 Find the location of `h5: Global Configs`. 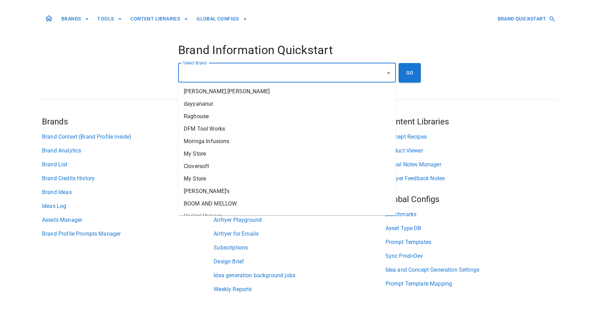

h5: Global Configs is located at coordinates (471, 199).